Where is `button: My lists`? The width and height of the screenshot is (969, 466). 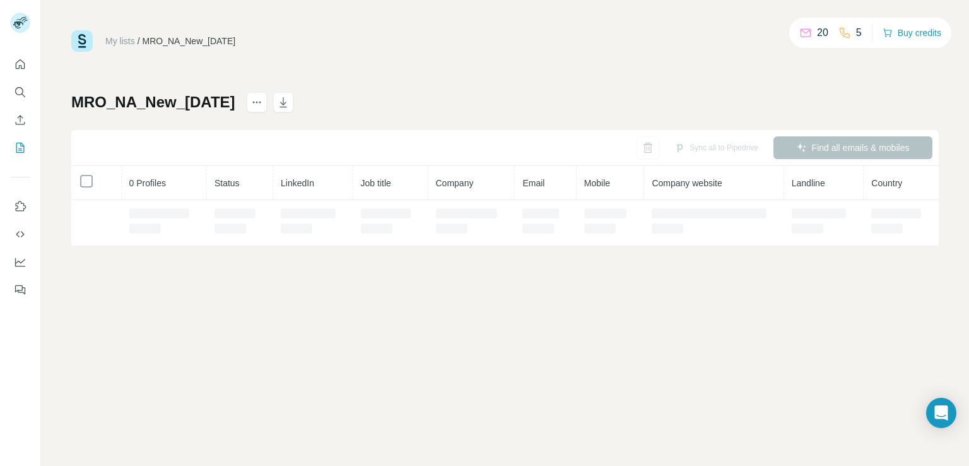
button: My lists is located at coordinates (20, 148).